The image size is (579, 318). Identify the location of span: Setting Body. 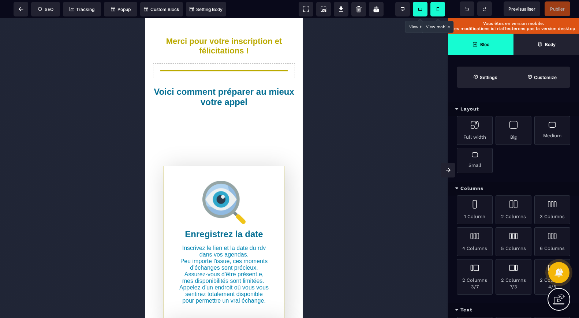
(206, 9).